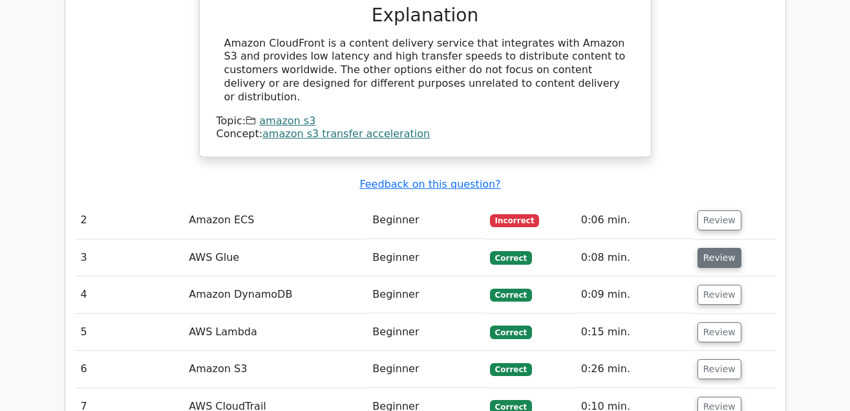 This screenshot has height=411, width=850. I want to click on a: amazon s3, so click(287, 120).